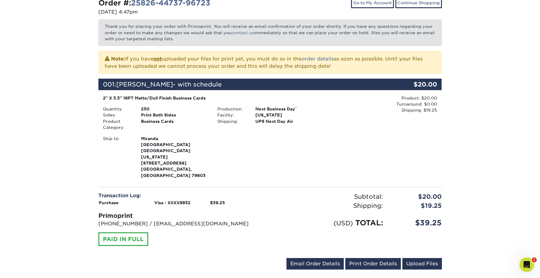 The width and height of the screenshot is (540, 278). I want to click on strong: Note:, so click(118, 59).